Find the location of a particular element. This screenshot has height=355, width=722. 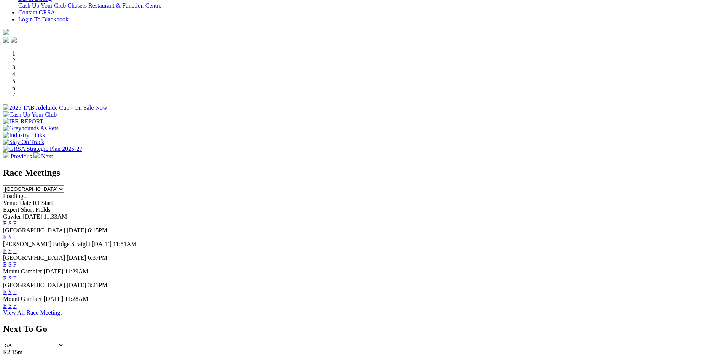

span: Date is located at coordinates (26, 203).